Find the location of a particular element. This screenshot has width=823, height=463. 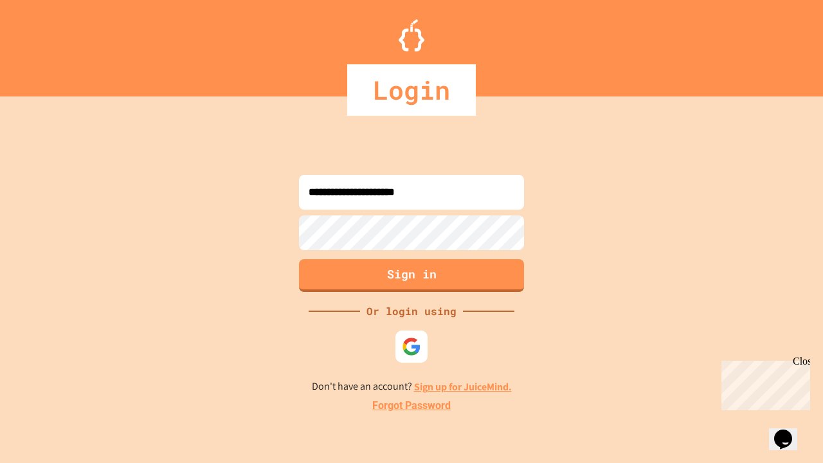

div: Login is located at coordinates (411, 90).